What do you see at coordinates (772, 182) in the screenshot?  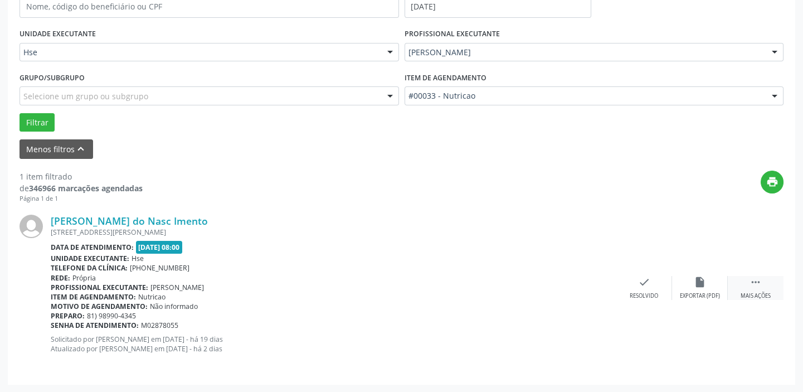 I see `button: print` at bounding box center [772, 182].